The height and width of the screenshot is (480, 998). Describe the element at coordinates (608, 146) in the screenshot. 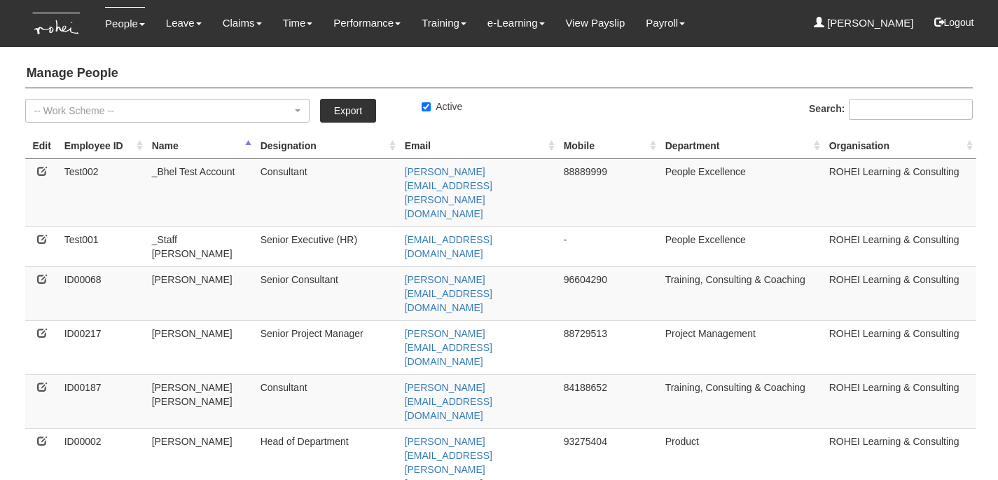

I see `th: Mobile : activate to sort column ascending` at that location.